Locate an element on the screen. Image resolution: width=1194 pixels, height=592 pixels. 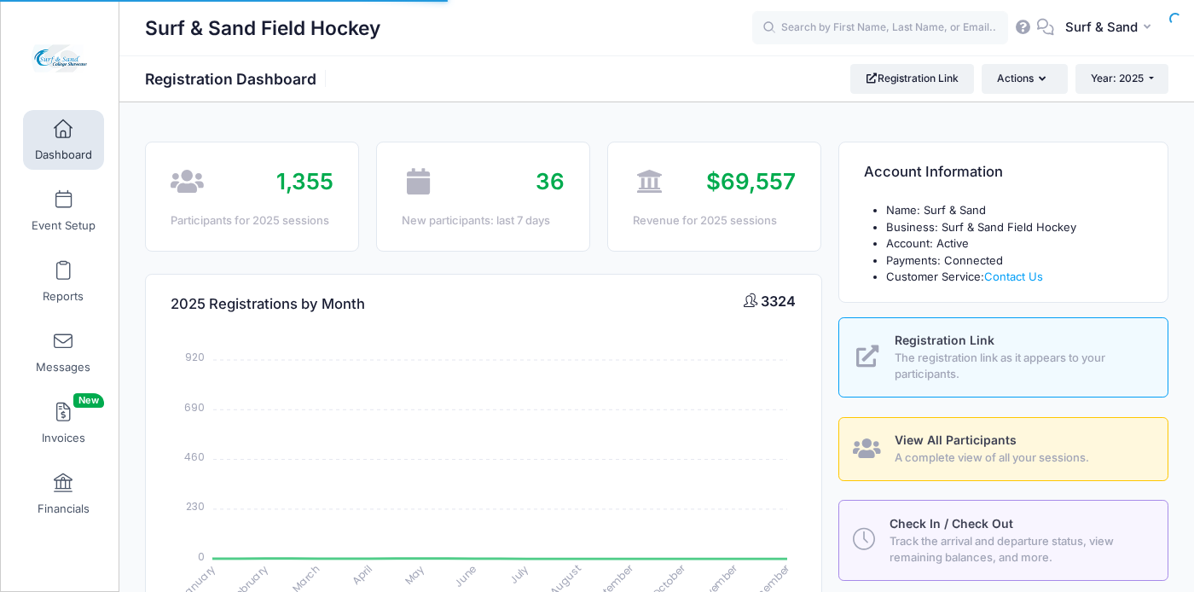
span: The registration link as it appears to your participants. is located at coordinates (1021, 366).